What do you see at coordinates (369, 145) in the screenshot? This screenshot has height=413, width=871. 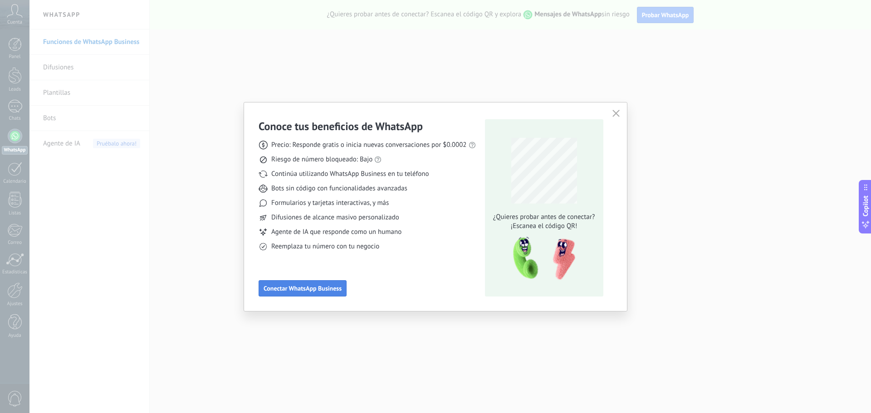 I see `span: Precio: Responde gratis o inicia nuevas conversaciones por $0.0002` at bounding box center [369, 145].